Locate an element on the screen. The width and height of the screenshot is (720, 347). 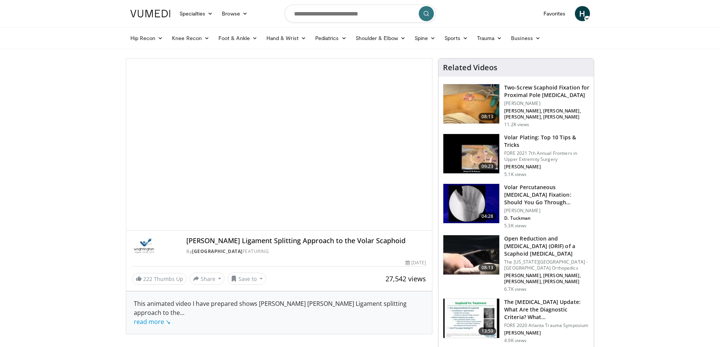
p: D. Tuckman is located at coordinates (547, 219).